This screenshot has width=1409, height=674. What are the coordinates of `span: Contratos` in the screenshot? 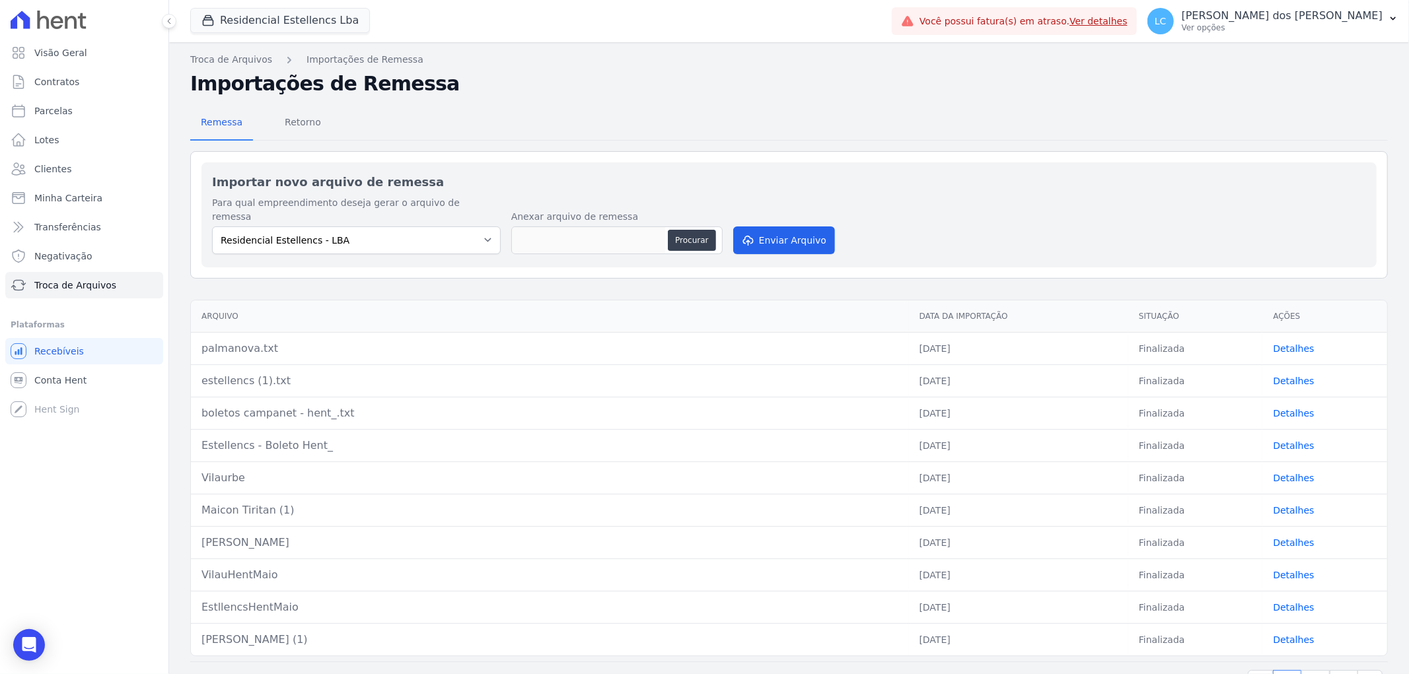 It's located at (57, 82).